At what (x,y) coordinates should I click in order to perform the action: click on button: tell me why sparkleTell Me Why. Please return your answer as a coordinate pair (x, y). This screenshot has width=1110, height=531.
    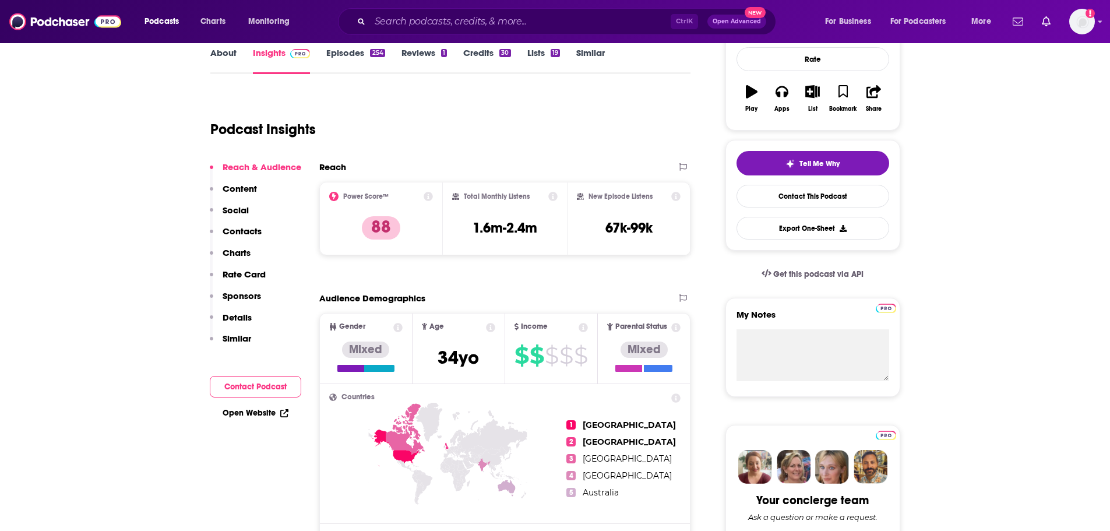
    Looking at the image, I should click on (813, 163).